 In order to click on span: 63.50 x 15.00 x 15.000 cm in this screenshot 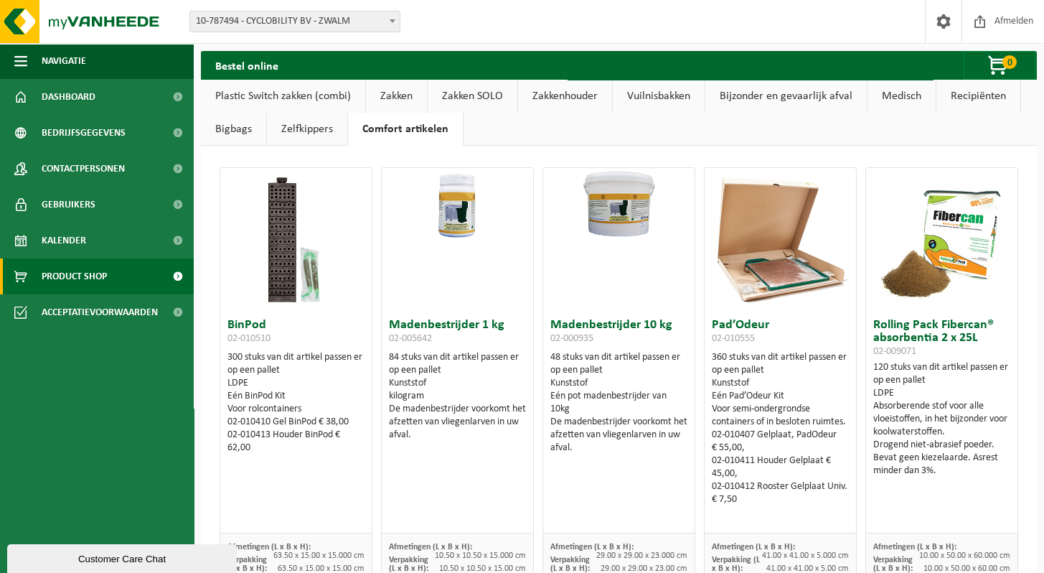, I will do `click(319, 555)`.